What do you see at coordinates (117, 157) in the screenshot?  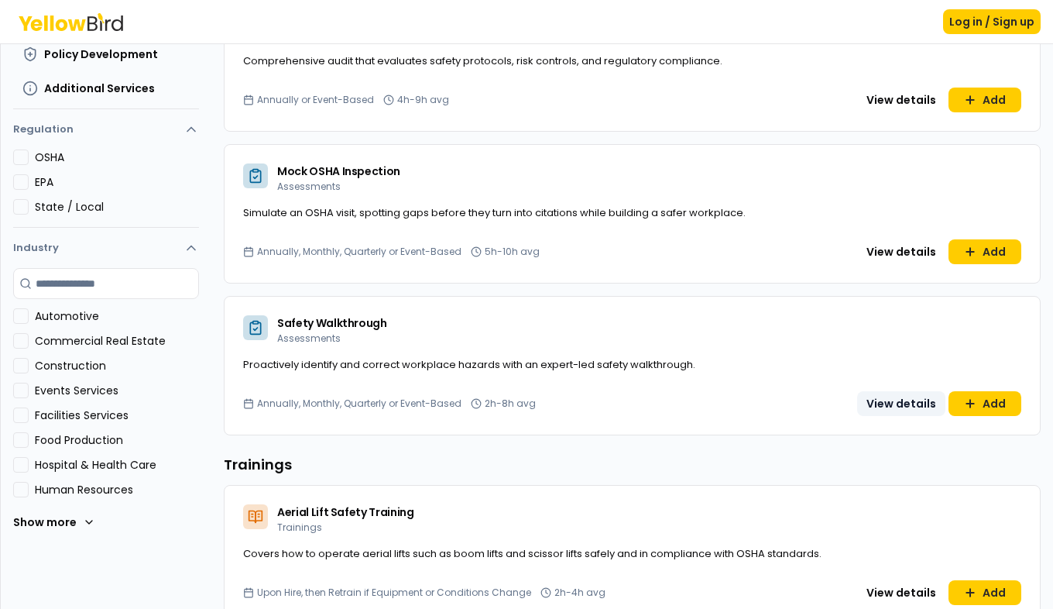 I see `label: OSHA` at bounding box center [117, 157].